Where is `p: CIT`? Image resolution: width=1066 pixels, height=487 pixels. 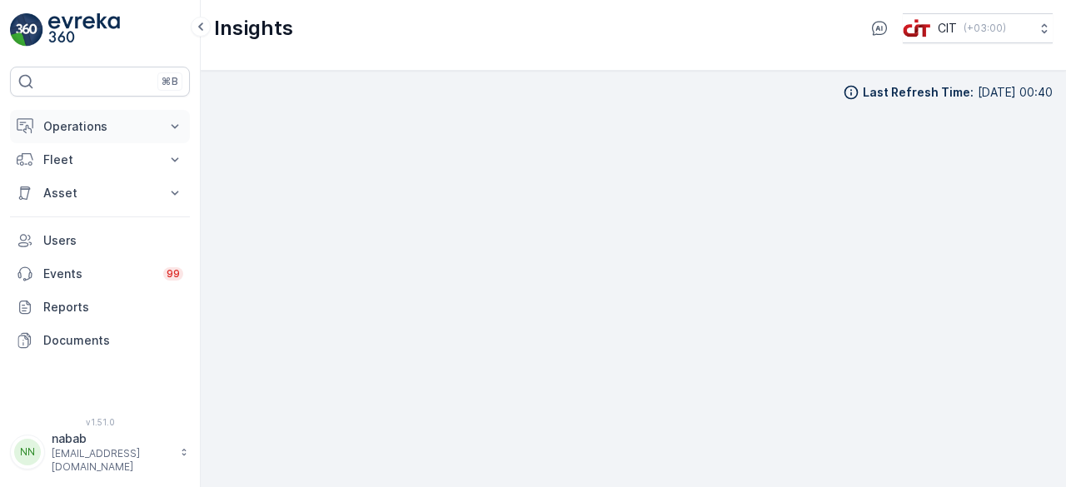 p: CIT is located at coordinates (947, 28).